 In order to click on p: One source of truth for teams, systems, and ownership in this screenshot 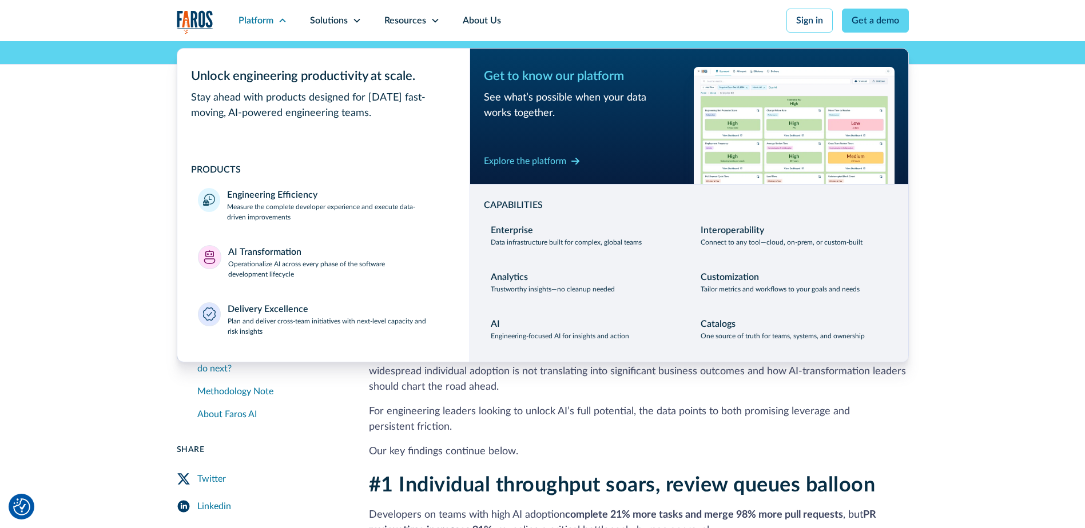, I will do `click(782, 336)`.